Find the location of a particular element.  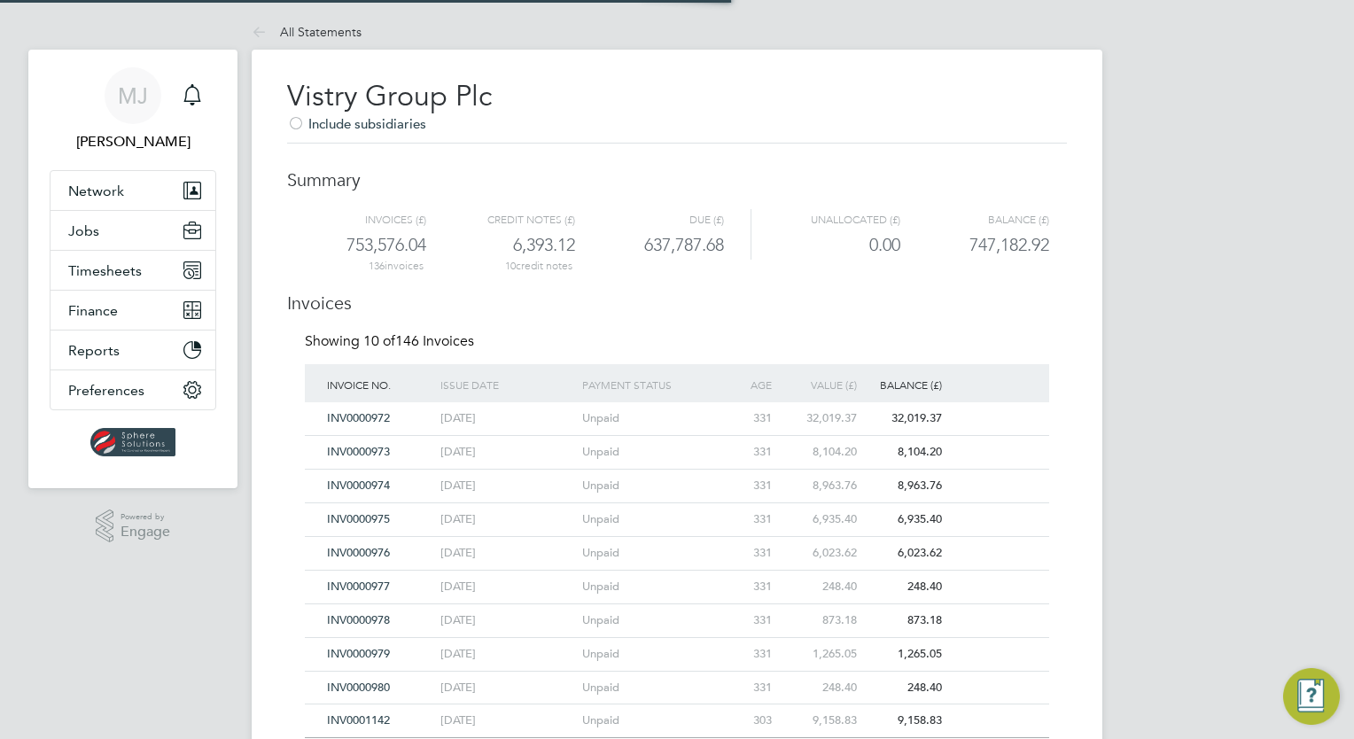

a: Powered byEngage is located at coordinates (133, 526).